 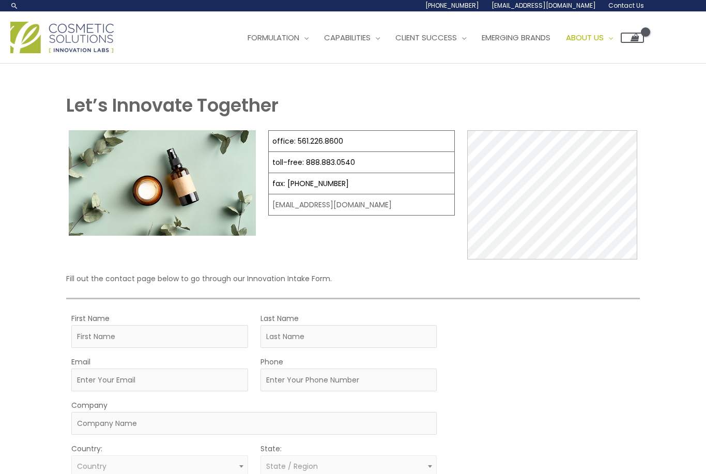 What do you see at coordinates (426, 37) in the screenshot?
I see `span: Client Success` at bounding box center [426, 37].